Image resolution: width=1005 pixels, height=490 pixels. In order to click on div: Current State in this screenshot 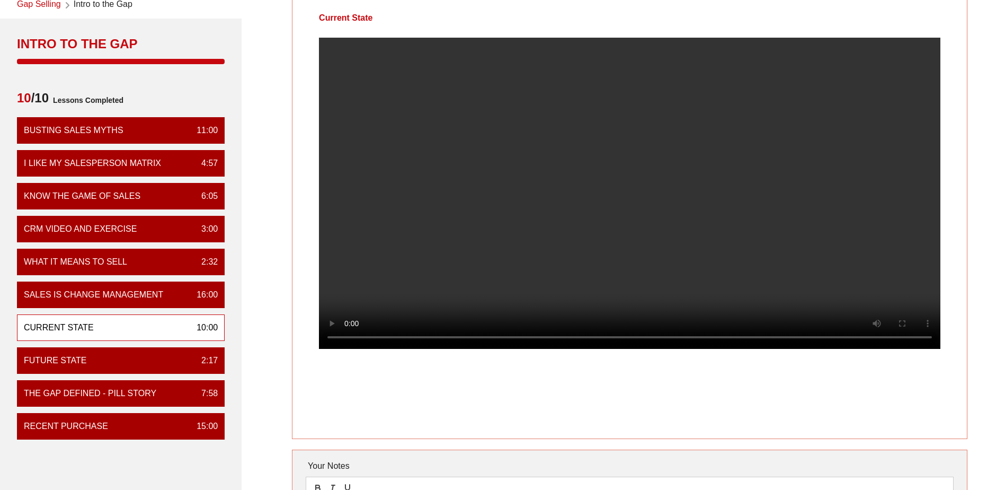, I will do `click(59, 328)`.